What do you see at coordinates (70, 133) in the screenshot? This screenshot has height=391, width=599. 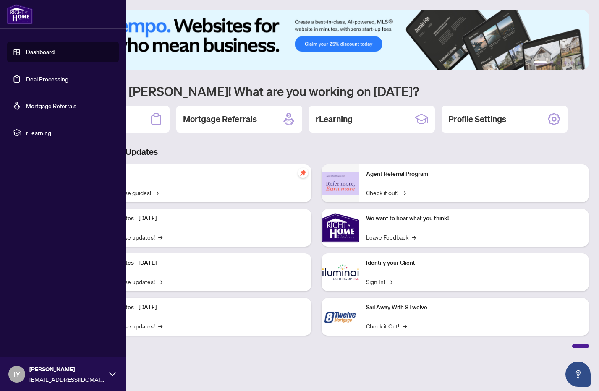 I see `span: rLearning` at bounding box center [70, 133].